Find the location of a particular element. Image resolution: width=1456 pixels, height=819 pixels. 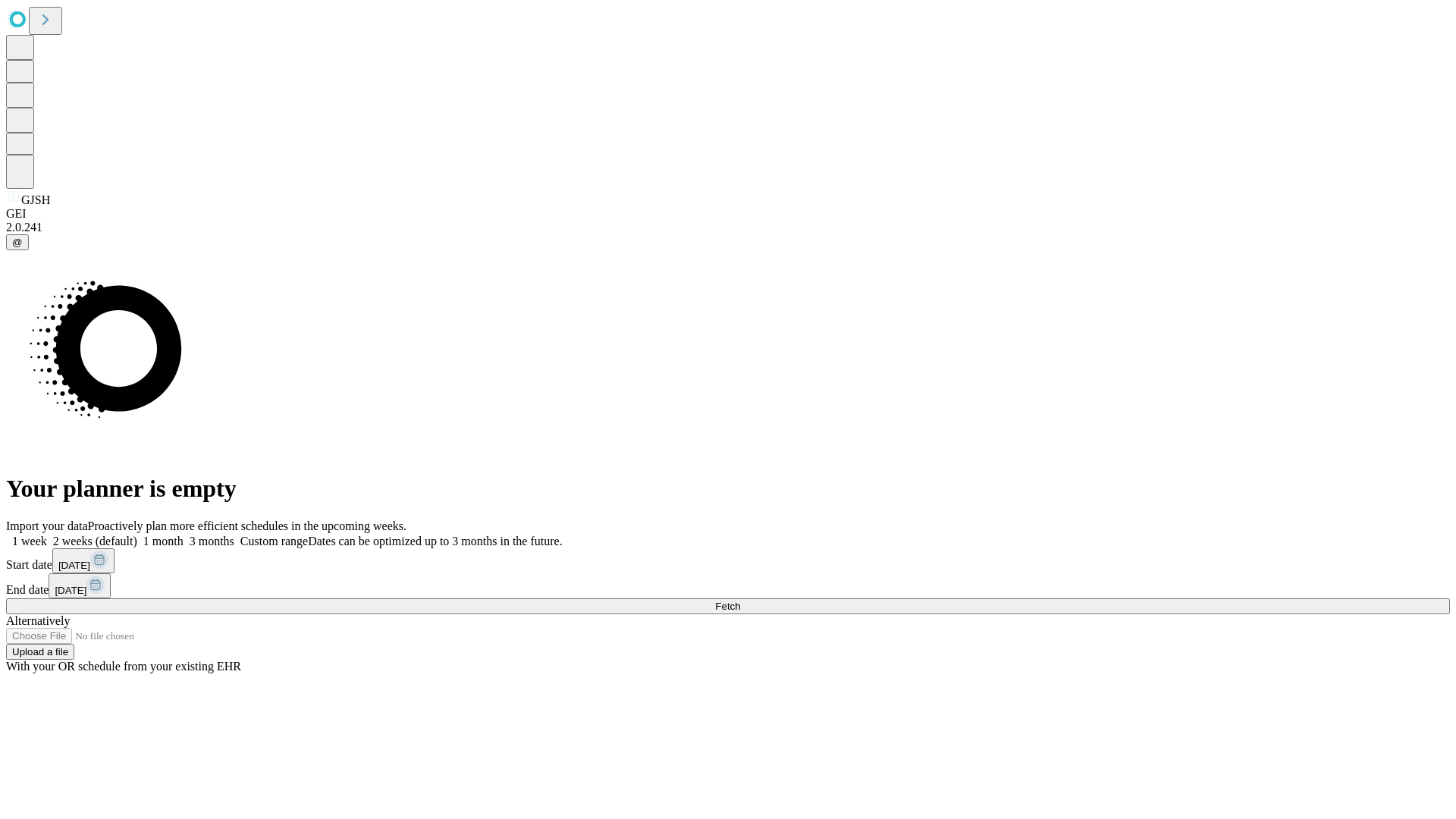

span: Import your data is located at coordinates (47, 526).